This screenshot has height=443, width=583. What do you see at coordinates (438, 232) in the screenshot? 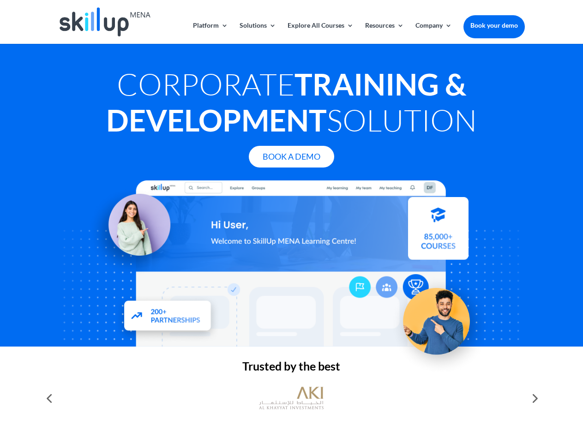
I see `img: Courses library - SkillUp MENA` at bounding box center [438, 232].